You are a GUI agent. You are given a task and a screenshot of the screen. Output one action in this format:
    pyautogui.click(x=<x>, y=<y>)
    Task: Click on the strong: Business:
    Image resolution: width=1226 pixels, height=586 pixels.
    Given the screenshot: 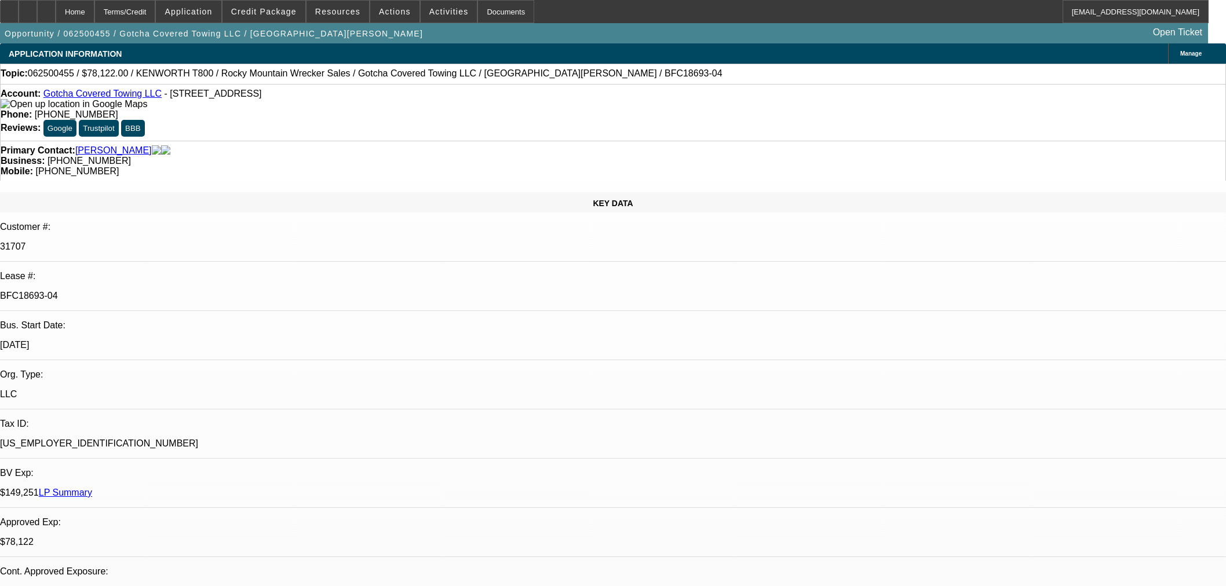 What is the action you would take?
    pyautogui.click(x=23, y=161)
    